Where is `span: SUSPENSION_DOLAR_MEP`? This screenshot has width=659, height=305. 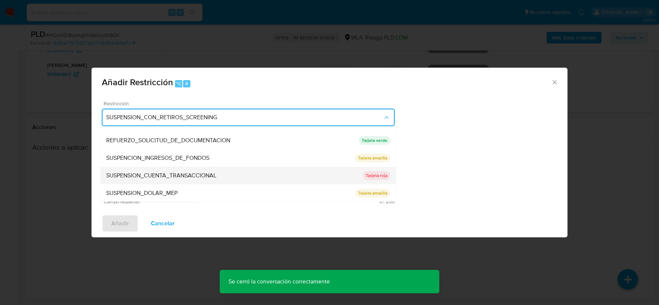
span: SUSPENSION_DOLAR_MEP is located at coordinates (142, 193).